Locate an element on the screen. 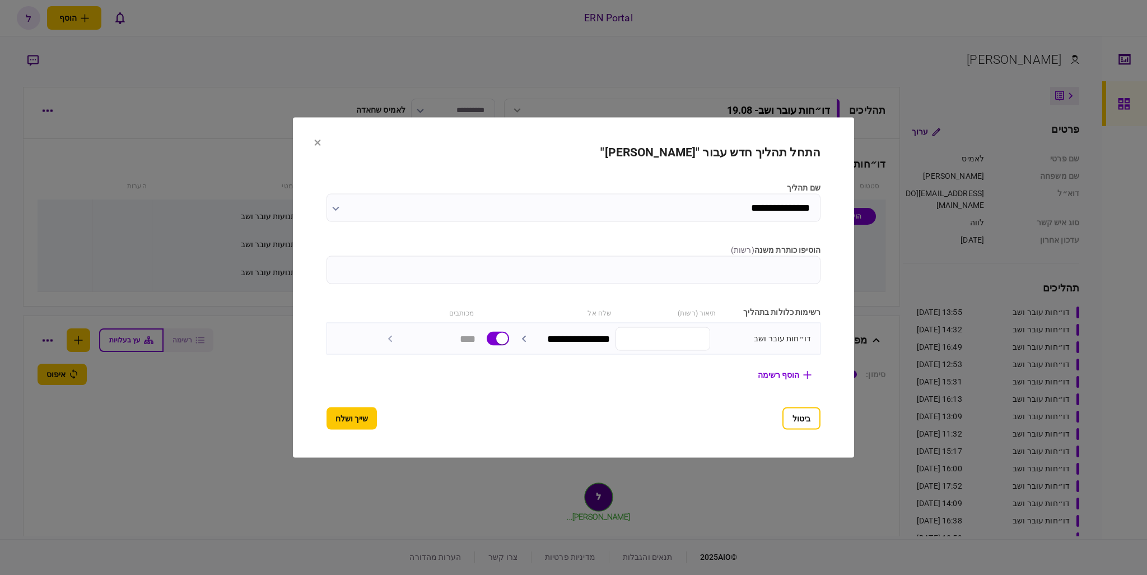  div: מכותבים is located at coordinates (424, 312).